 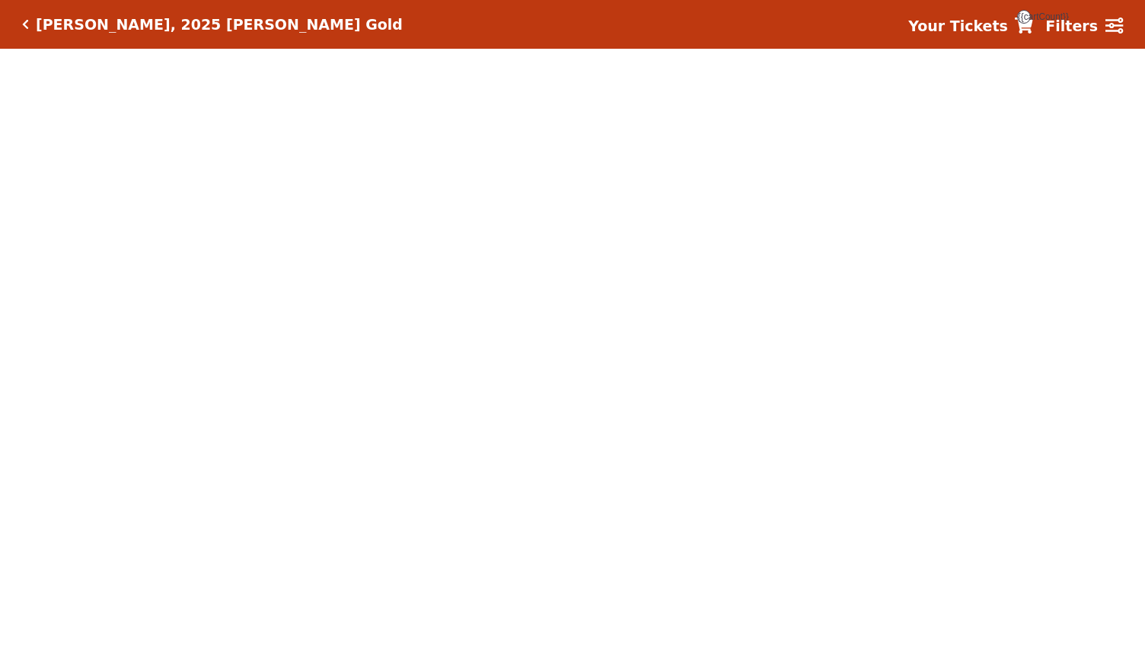 What do you see at coordinates (25, 24) in the screenshot?
I see `a: Click here to go back to filters` at bounding box center [25, 24].